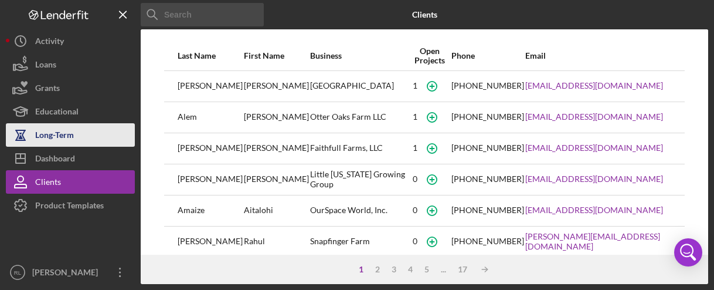 The image size is (714, 290). What do you see at coordinates (70, 88) in the screenshot?
I see `a: Grants` at bounding box center [70, 88].